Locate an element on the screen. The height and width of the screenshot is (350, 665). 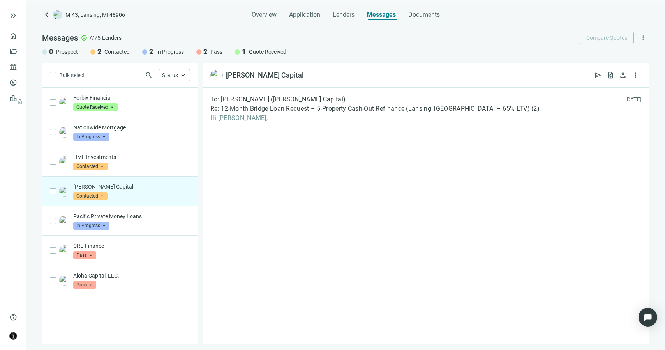
span: Status is located at coordinates (170, 75).